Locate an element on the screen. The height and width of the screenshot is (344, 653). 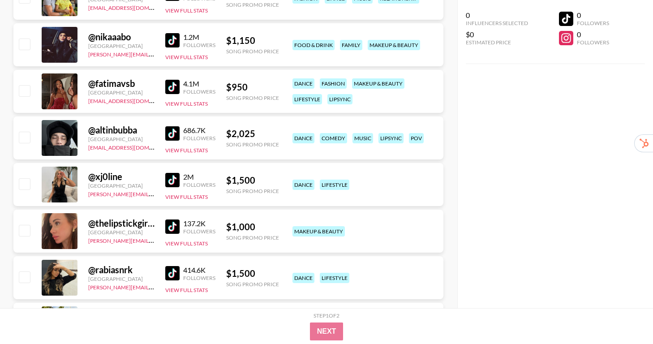
div: @ xj0line is located at coordinates (121, 177).